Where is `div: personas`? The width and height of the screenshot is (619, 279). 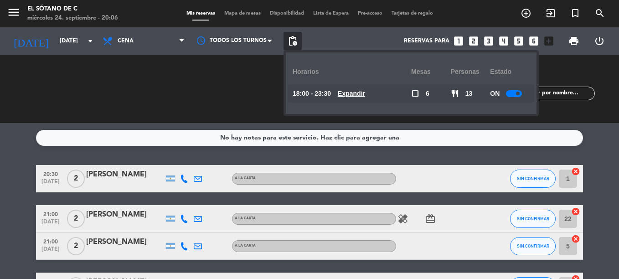
div: personas is located at coordinates (471, 72).